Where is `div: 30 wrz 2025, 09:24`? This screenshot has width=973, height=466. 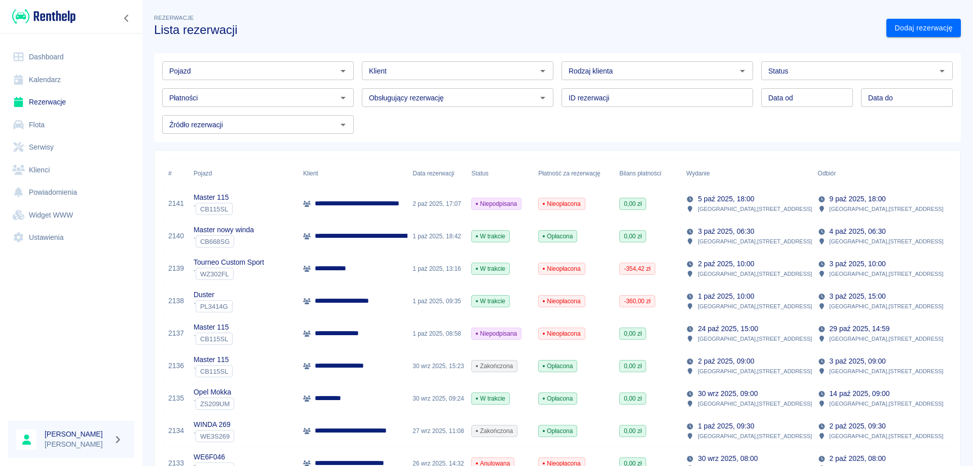
div: 30 wrz 2025, 09:24 is located at coordinates (437, 398).